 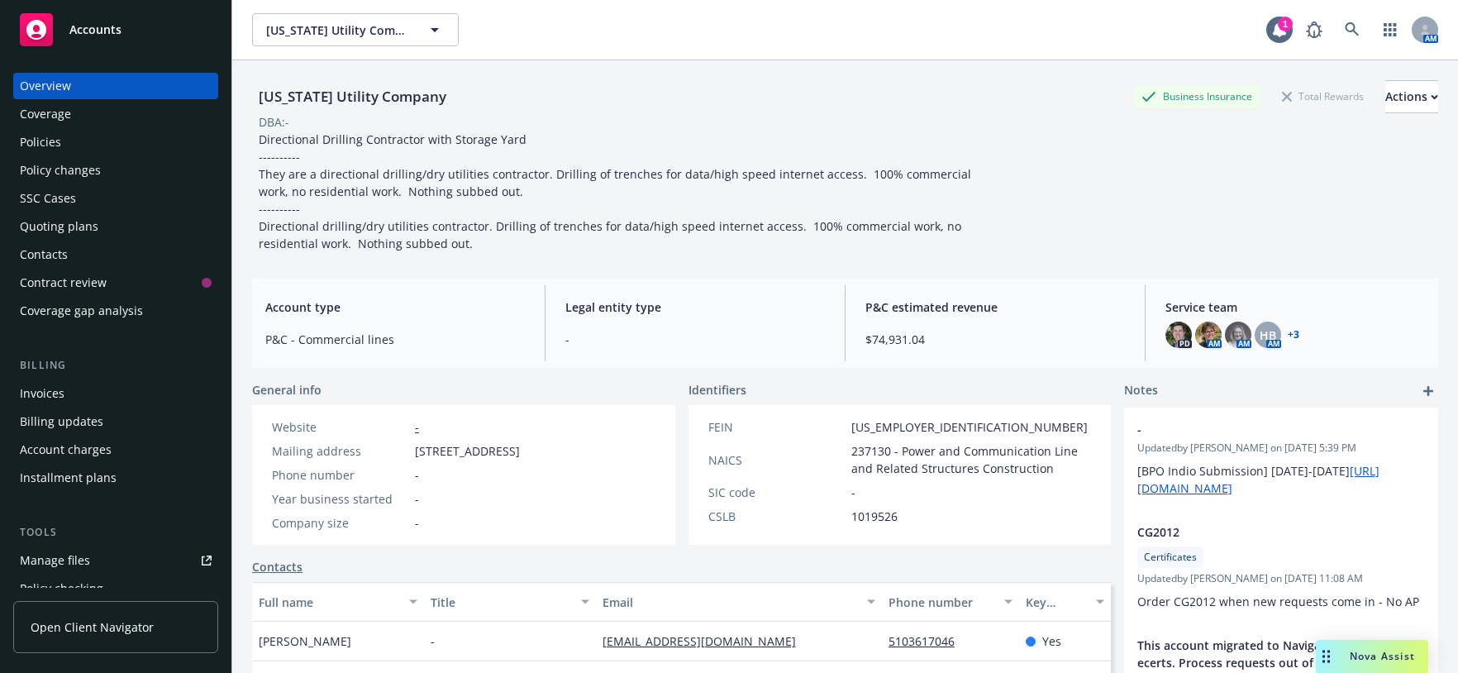 What do you see at coordinates (1141, 391) in the screenshot?
I see `span: Notes` at bounding box center [1141, 391].